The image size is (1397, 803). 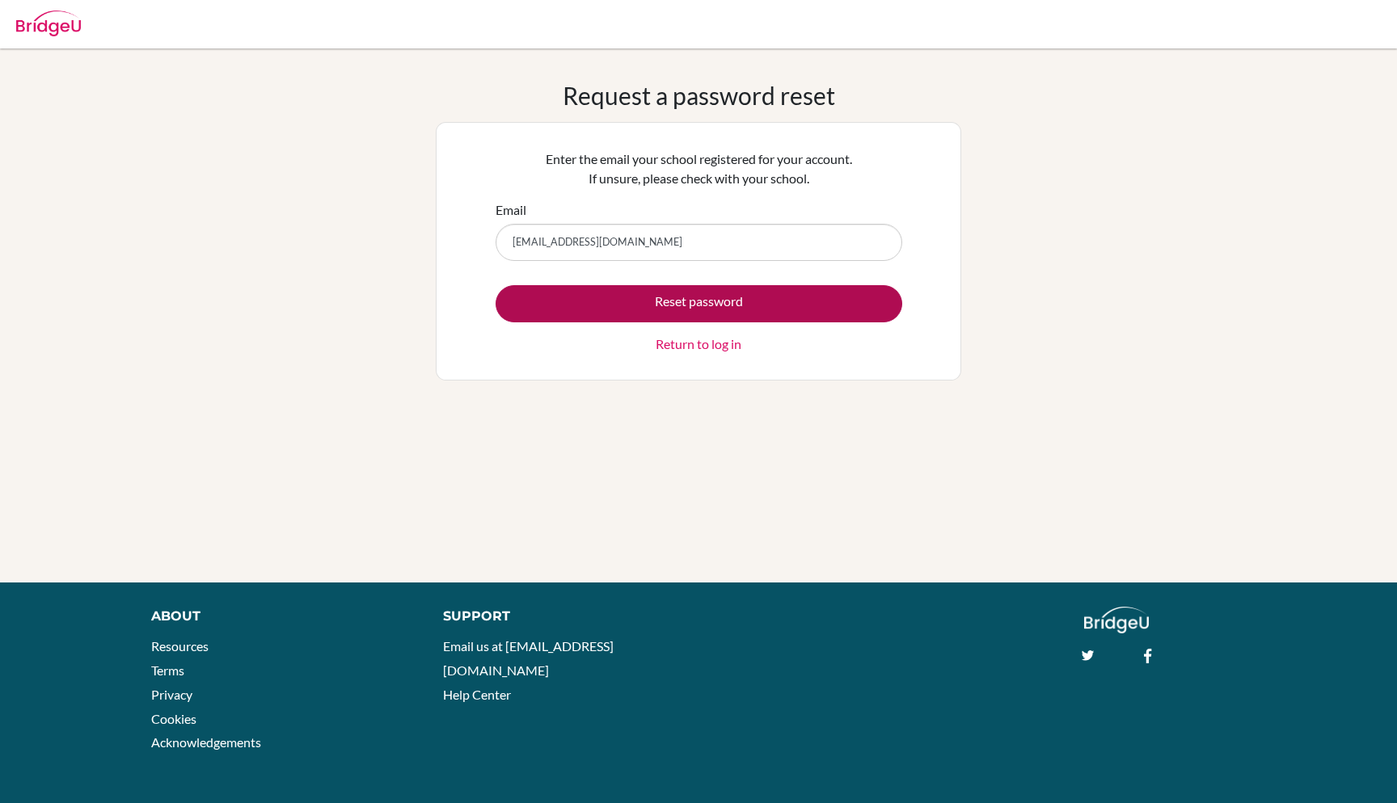 I want to click on div: About, so click(x=279, y=617).